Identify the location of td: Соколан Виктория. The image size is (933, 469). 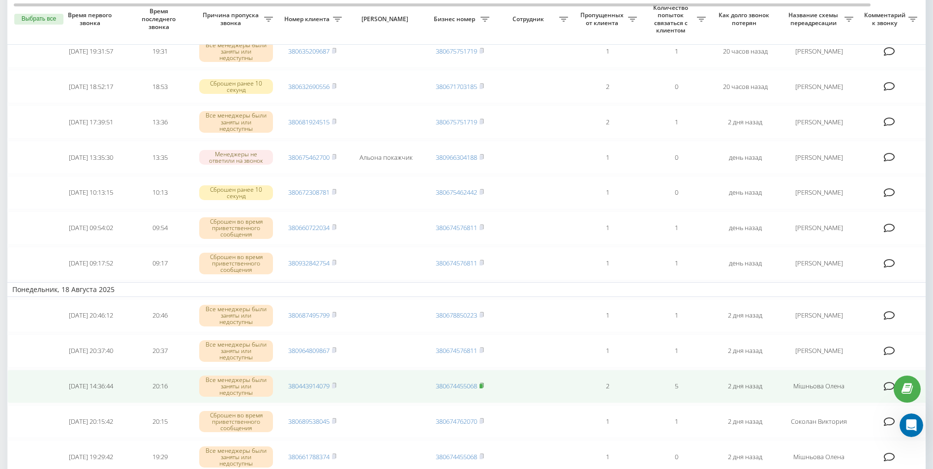
(819, 422).